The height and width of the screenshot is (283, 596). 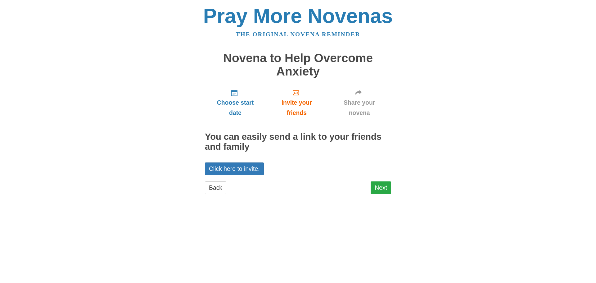 What do you see at coordinates (215, 188) in the screenshot?
I see `a: Back` at bounding box center [215, 188].